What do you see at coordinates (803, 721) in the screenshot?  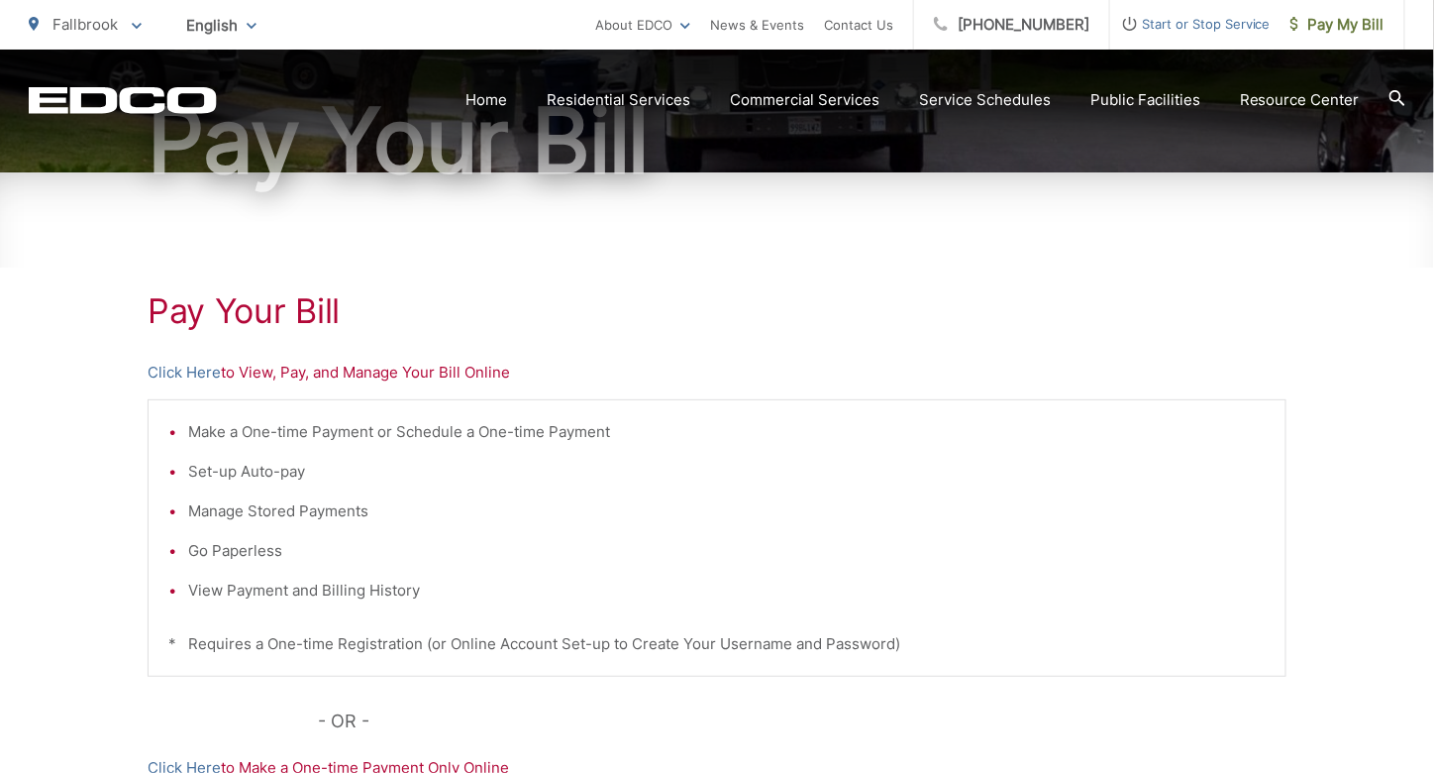 I see `p: - OR -` at bounding box center [803, 721].